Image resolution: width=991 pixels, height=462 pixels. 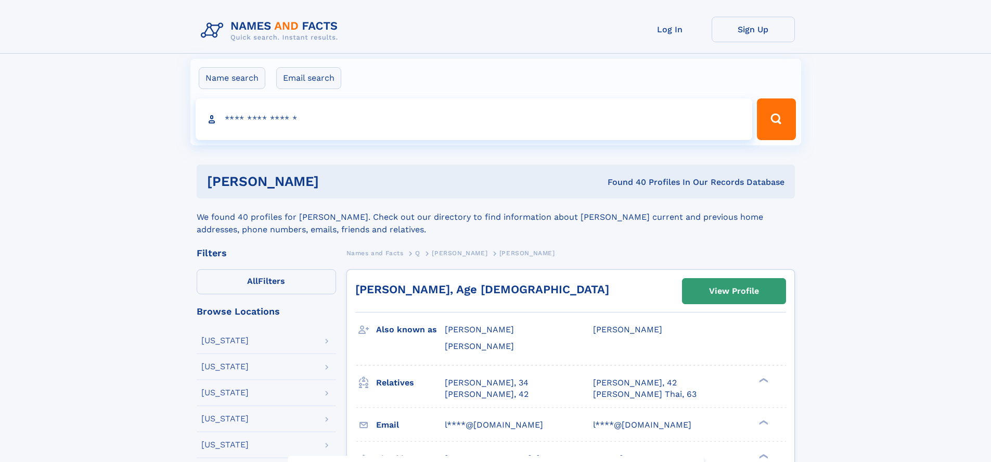 What do you see at coordinates (474, 119) in the screenshot?
I see `input: search input` at bounding box center [474, 119].